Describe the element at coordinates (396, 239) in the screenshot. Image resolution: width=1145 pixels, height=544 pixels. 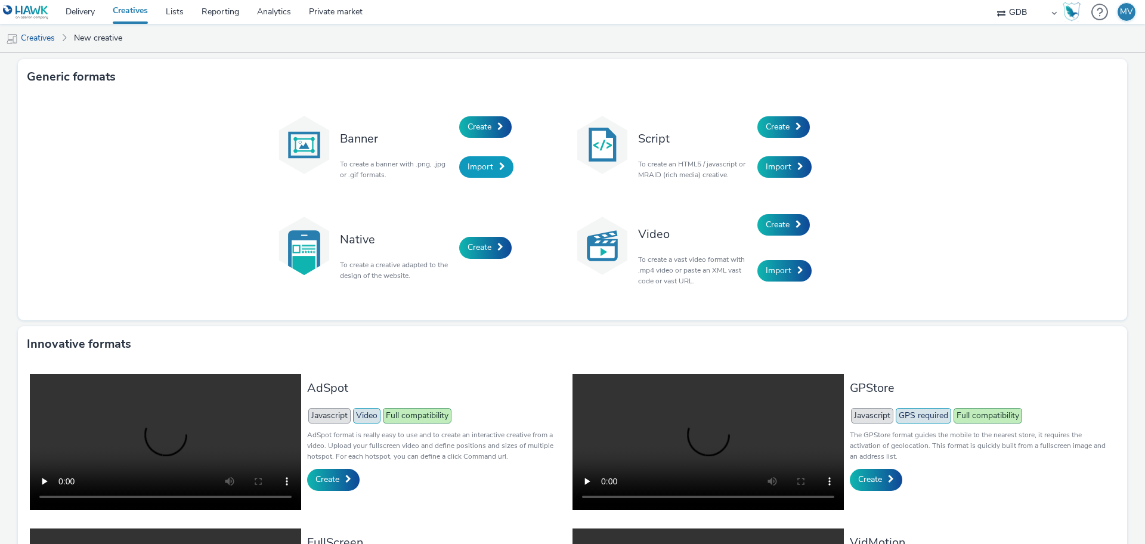
I see `h3: Native` at that location.